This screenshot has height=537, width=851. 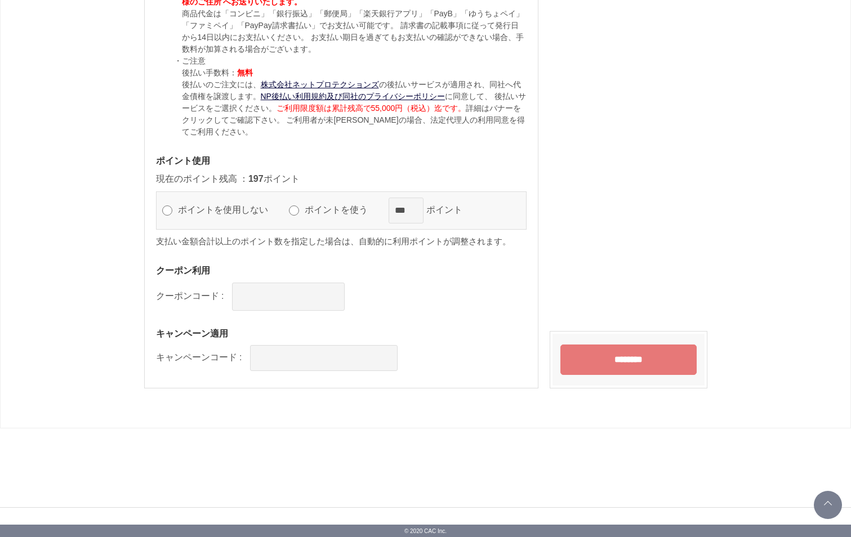 What do you see at coordinates (320, 84) in the screenshot?
I see `a: 株式会社ネットプロテクションズ` at bounding box center [320, 84].